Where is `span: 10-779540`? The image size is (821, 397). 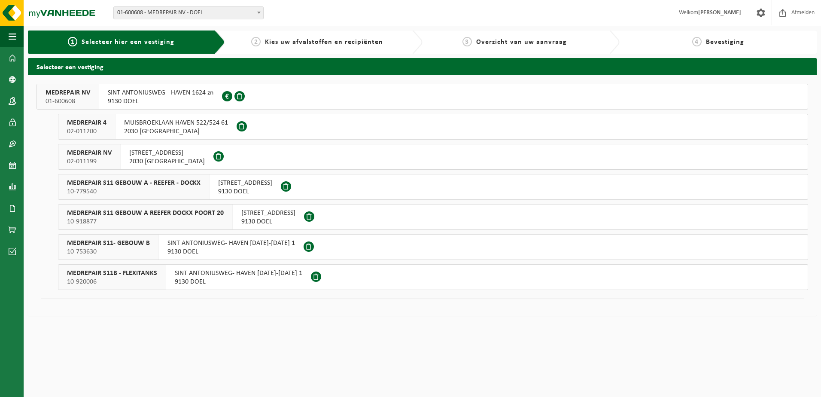
span: 10-779540 is located at coordinates (134, 192).